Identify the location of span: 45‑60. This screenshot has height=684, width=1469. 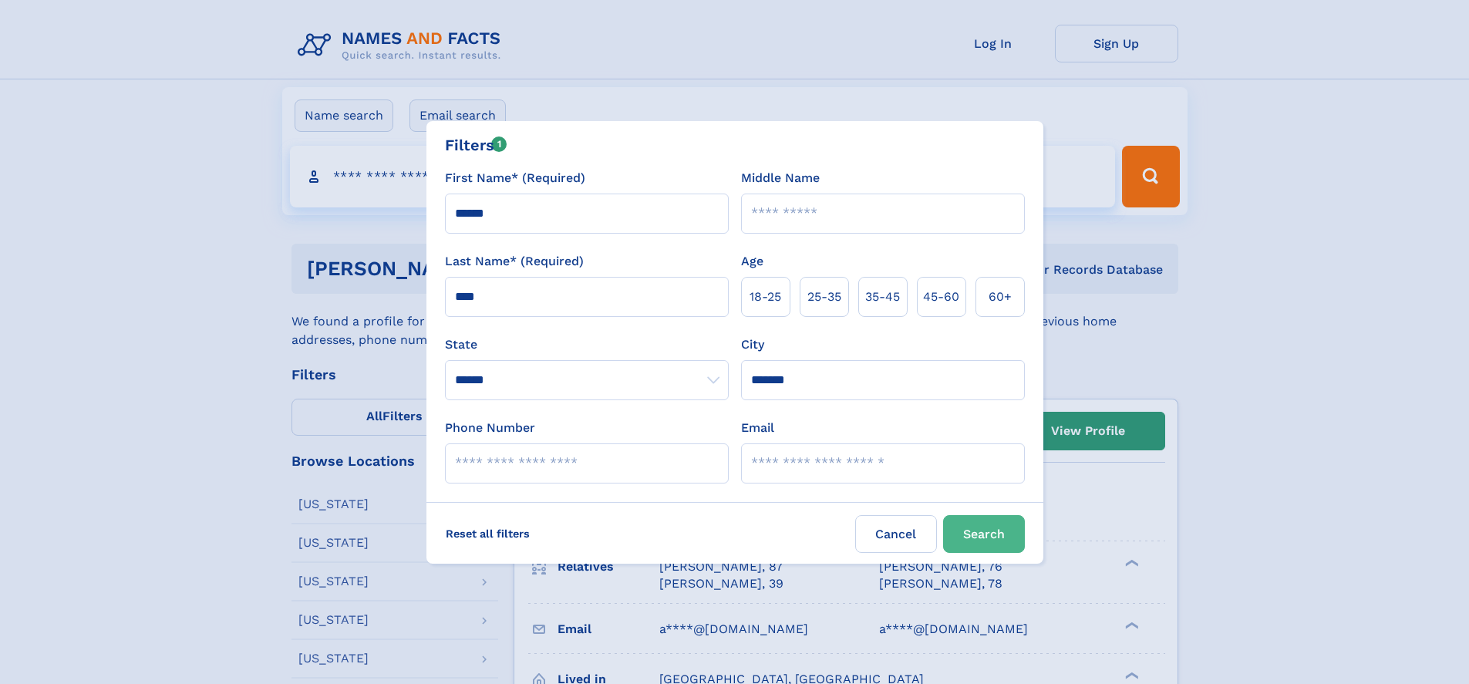
(941, 297).